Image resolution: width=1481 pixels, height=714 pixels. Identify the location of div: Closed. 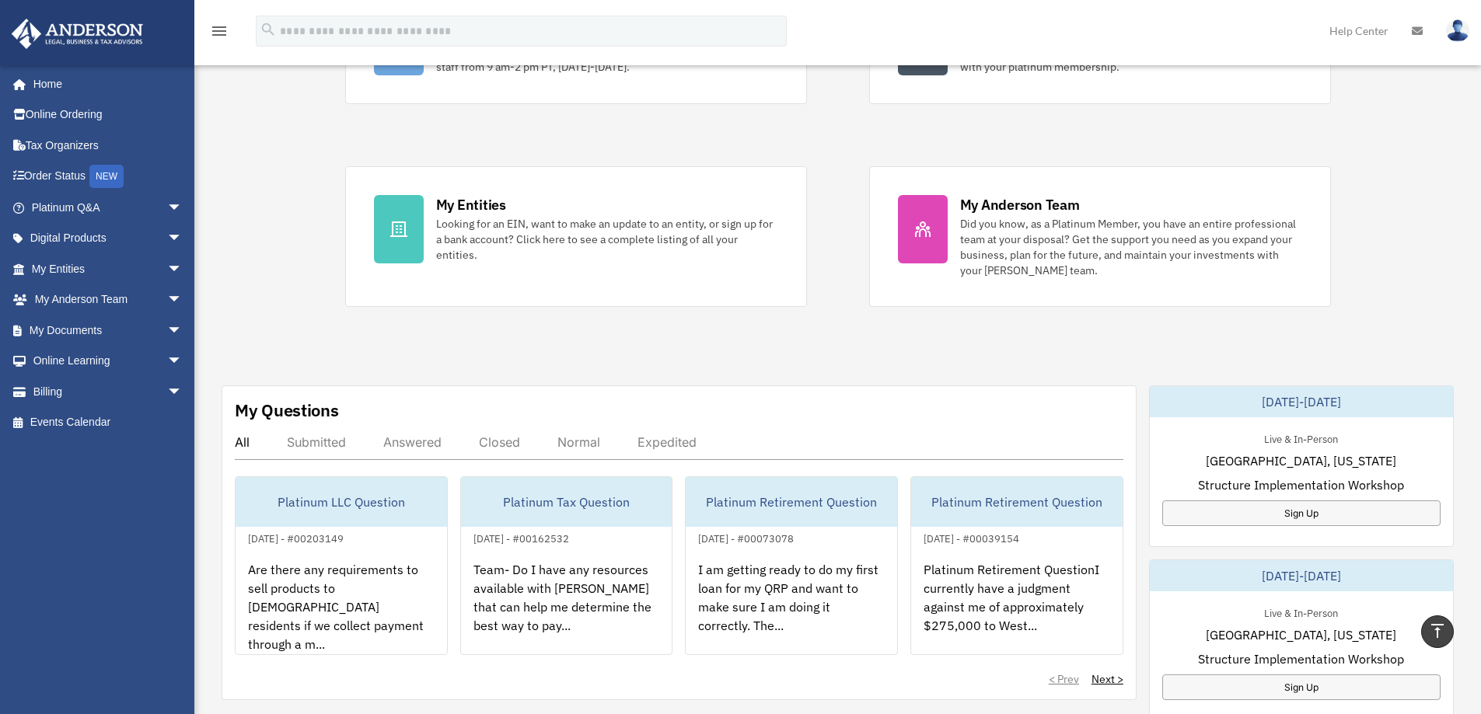
(499, 442).